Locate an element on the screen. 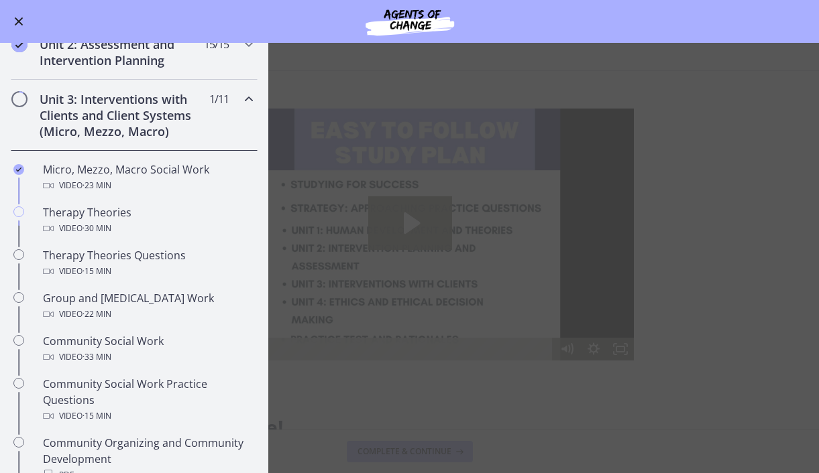  div: Micro, Mezzo, Macro Social Work is located at coordinates (148, 178).